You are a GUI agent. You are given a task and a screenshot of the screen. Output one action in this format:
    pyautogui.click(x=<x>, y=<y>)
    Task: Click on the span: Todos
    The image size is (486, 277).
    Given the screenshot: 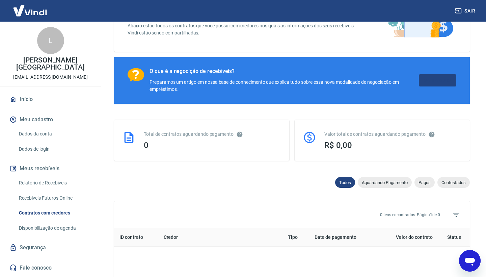 What is the action you would take?
    pyautogui.click(x=345, y=182)
    